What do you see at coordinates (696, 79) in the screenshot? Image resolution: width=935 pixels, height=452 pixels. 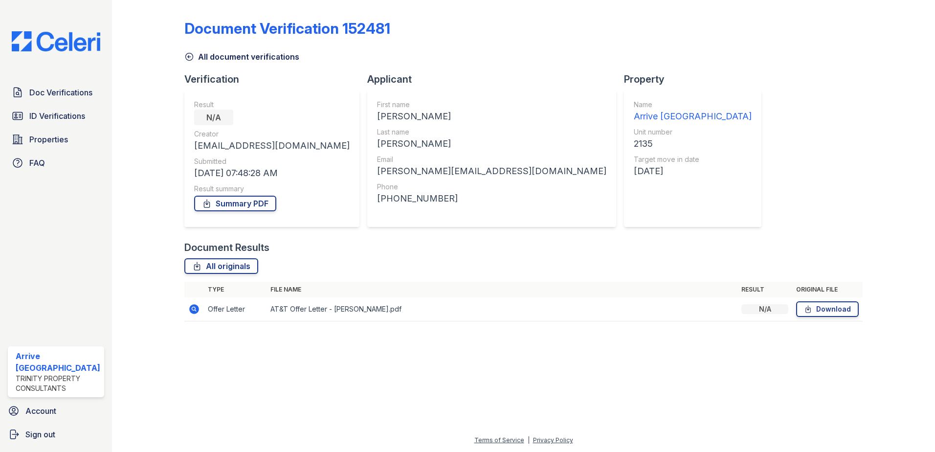 I see `div: Property` at bounding box center [696, 79].